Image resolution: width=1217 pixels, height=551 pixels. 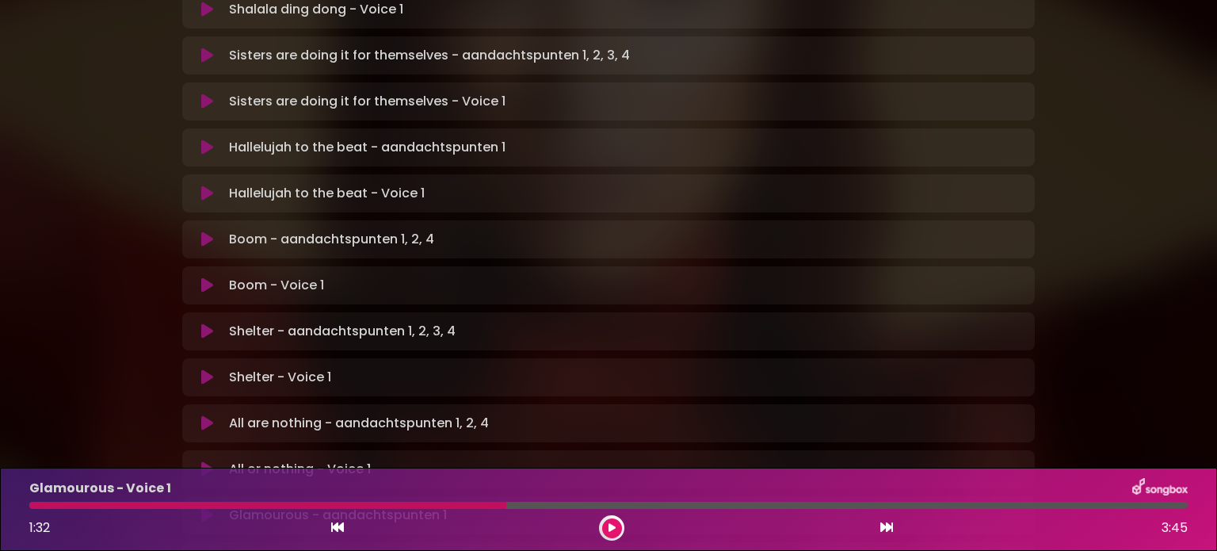 What do you see at coordinates (1174, 528) in the screenshot?
I see `span: 3:45` at bounding box center [1174, 528].